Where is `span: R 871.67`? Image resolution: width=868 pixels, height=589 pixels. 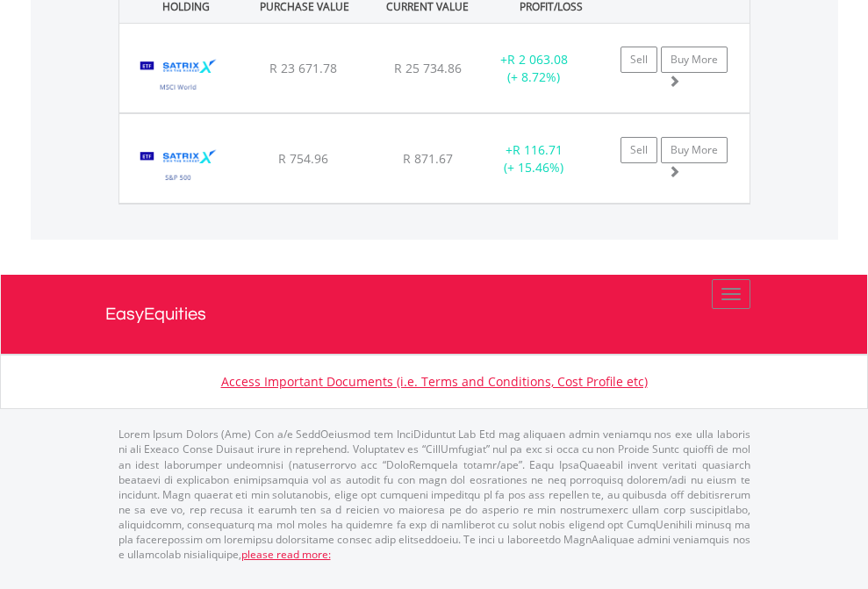 span: R 871.67 is located at coordinates (427, 158).